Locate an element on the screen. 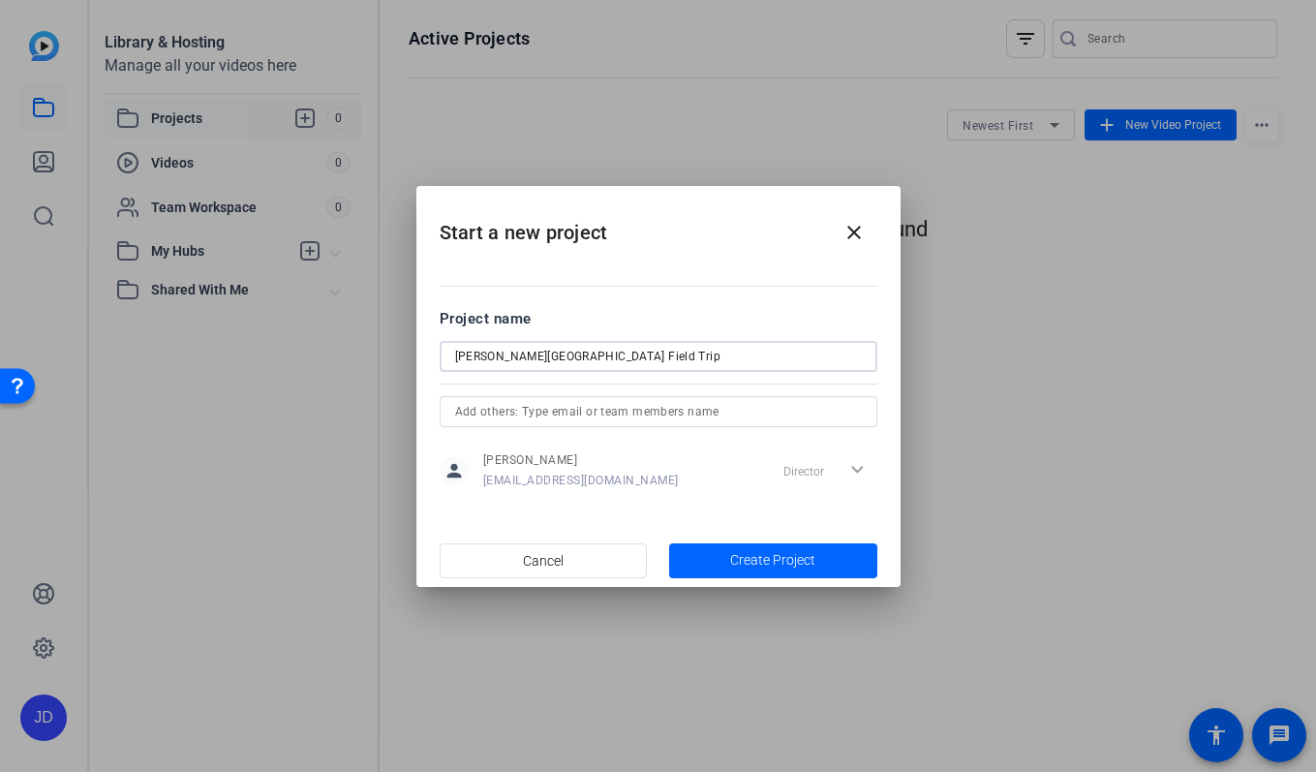  div: Project name is located at coordinates (659, 319).